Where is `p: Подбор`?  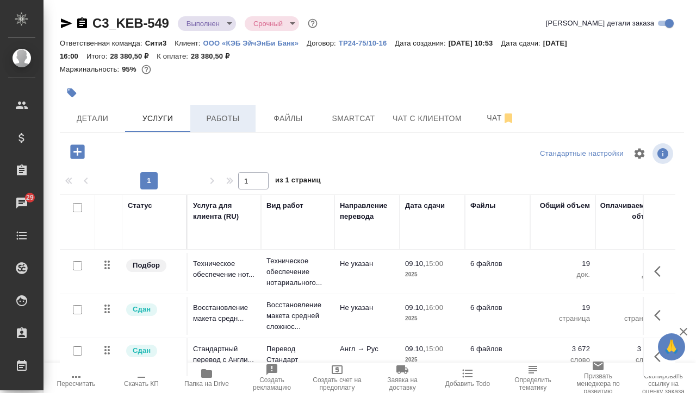 p: Подбор is located at coordinates (146, 266).